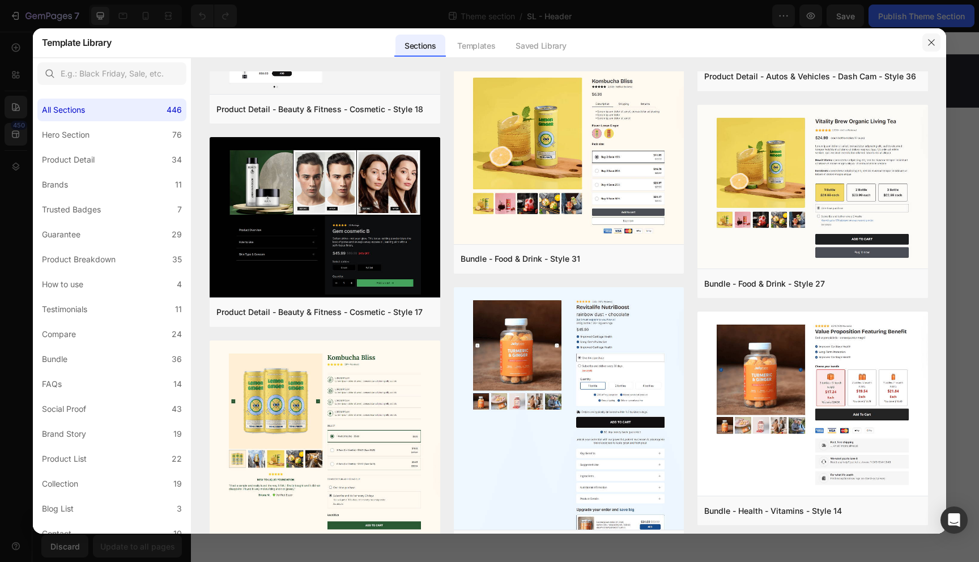 The height and width of the screenshot is (562, 979). What do you see at coordinates (68, 160) in the screenshot?
I see `div: Product Detail` at bounding box center [68, 160].